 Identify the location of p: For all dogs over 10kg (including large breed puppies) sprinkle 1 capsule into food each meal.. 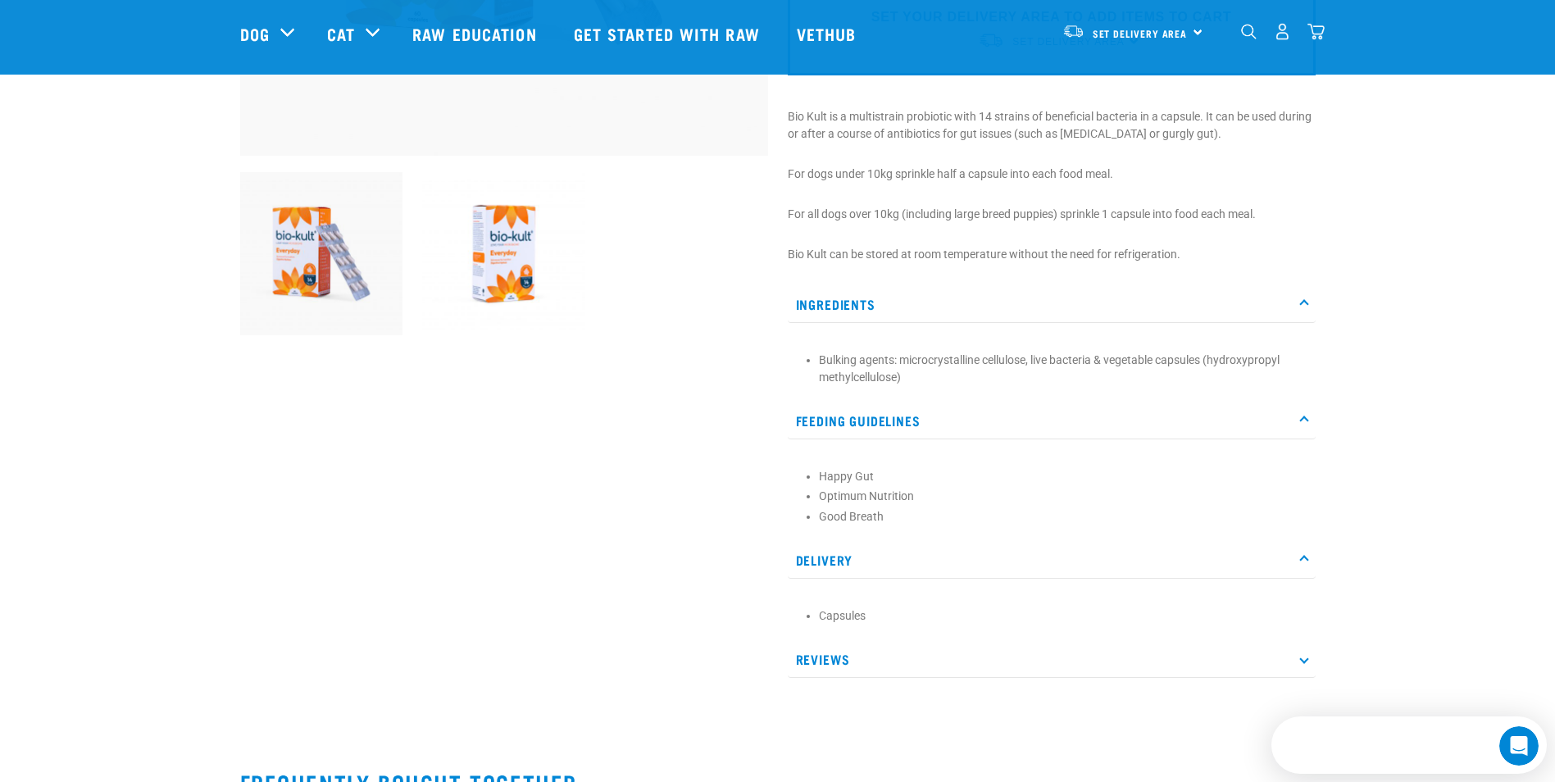
(1052, 214).